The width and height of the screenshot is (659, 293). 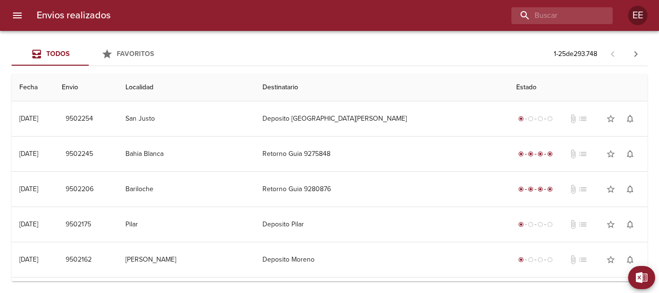 What do you see at coordinates (58, 54) in the screenshot?
I see `span: Todos` at bounding box center [58, 54].